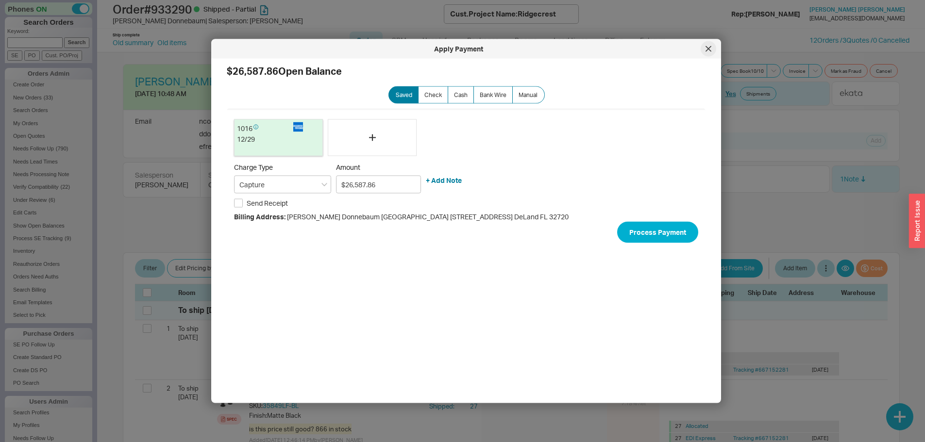  What do you see at coordinates (657, 232) in the screenshot?
I see `button: Process Payment` at bounding box center [657, 232].